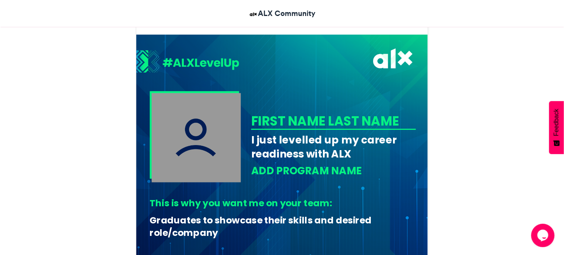  Describe the element at coordinates (333, 170) in the screenshot. I see `div: ADD PROGRAM NAME` at that location.